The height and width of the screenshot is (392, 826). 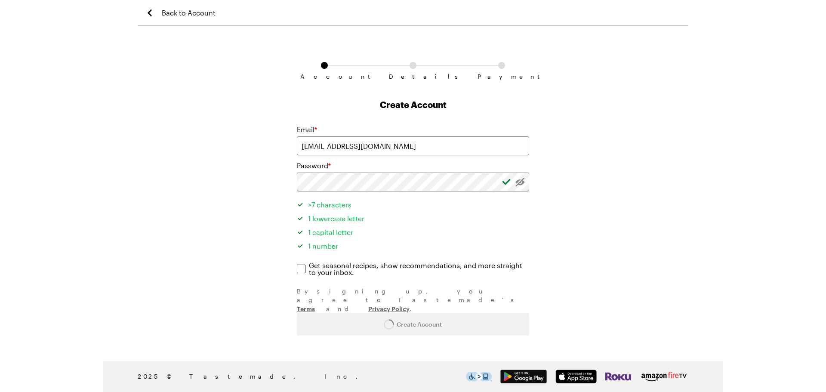 I want to click on span: 1 capital letter, so click(x=330, y=232).